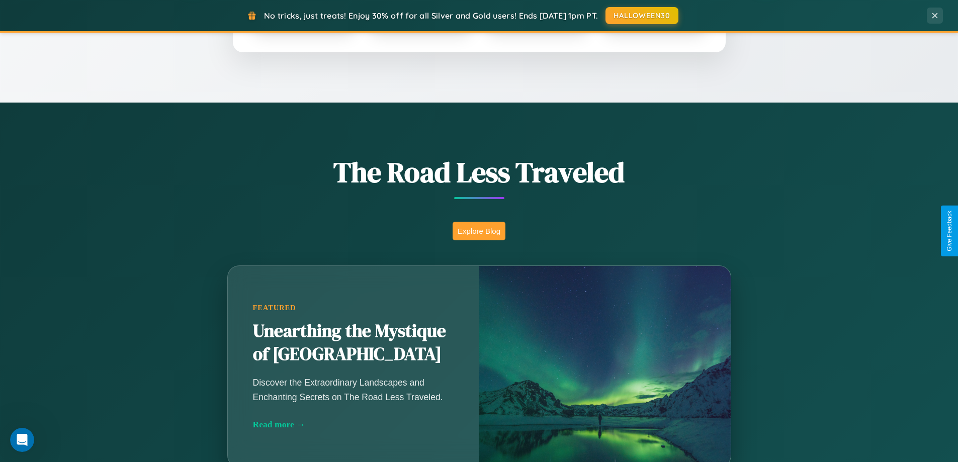 Image resolution: width=958 pixels, height=462 pixels. What do you see at coordinates (354, 390) in the screenshot?
I see `p: Discover the Extraordinary Landscapes and Enchanting Secrets on The Road Less Traveled.` at bounding box center [354, 390].